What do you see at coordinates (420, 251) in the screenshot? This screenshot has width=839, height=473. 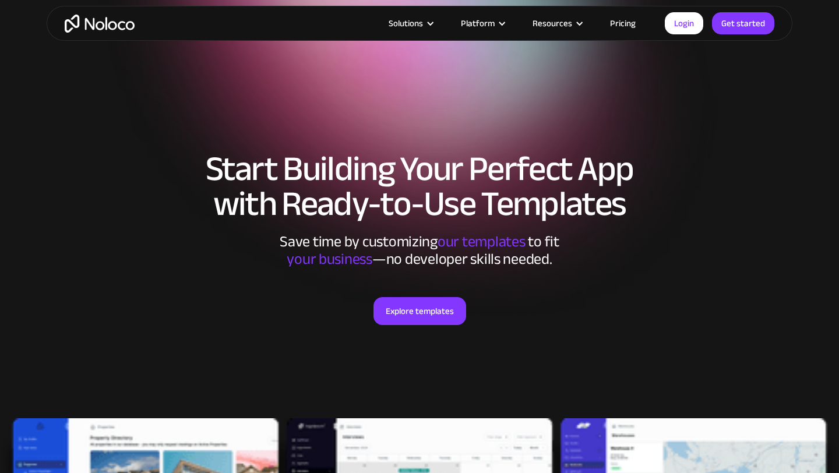 I see `div: Save time by customizing to fit ‍ —no developer skills needed.` at bounding box center [420, 251].